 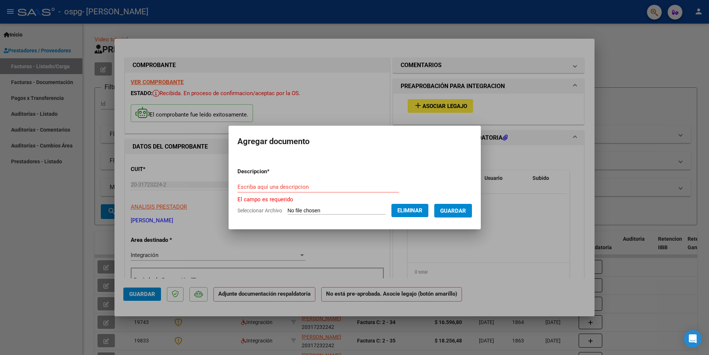 What do you see at coordinates (354, 142) in the screenshot?
I see `h2: Agregar documento` at bounding box center [354, 142].